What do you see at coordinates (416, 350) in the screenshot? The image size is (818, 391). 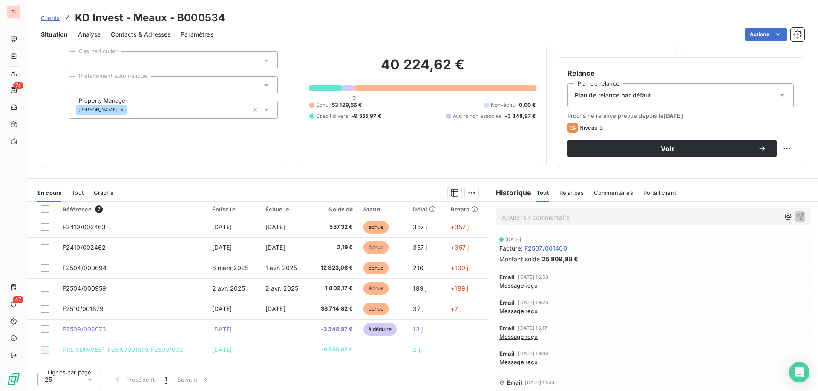 I see `span: 2 j` at bounding box center [416, 350].